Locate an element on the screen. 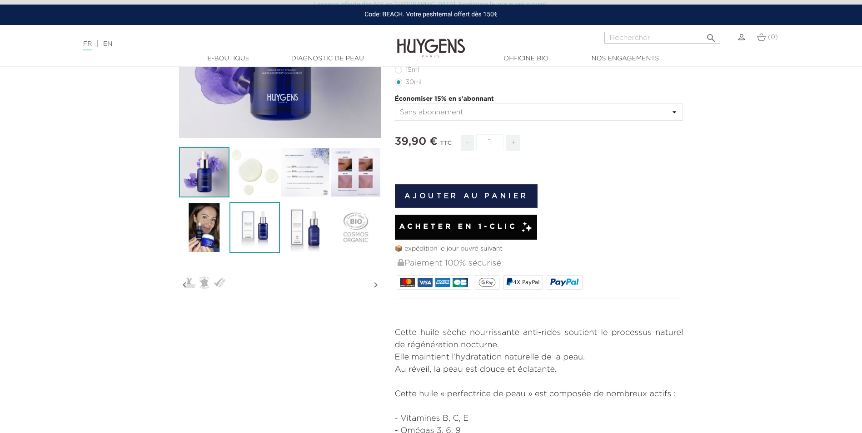 This screenshot has height=433, width=862. span: 39,90 € is located at coordinates (416, 142).